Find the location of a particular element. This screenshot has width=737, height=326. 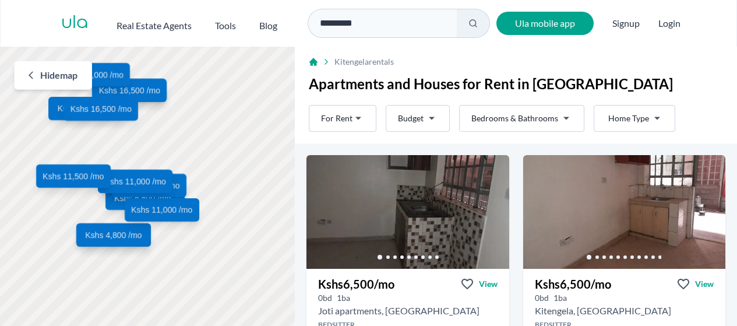

span: Kitengela rentals is located at coordinates (364, 62).